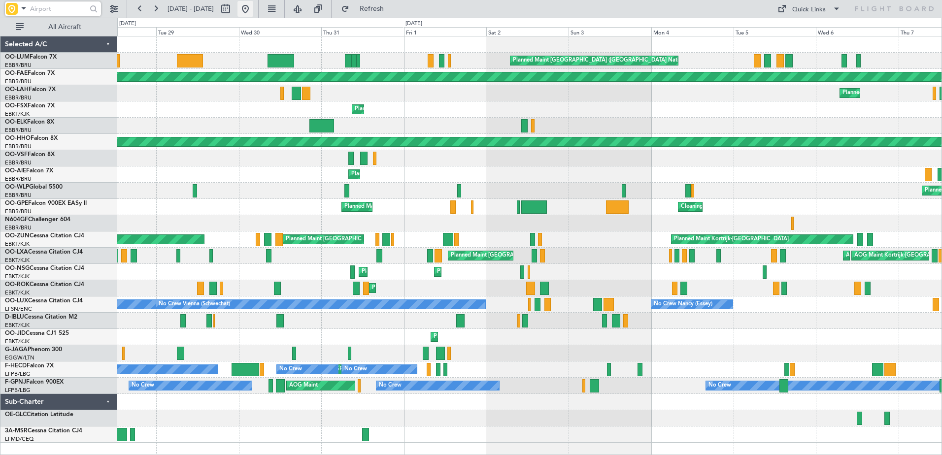 This screenshot has width=942, height=455. Describe the element at coordinates (17, 236) in the screenshot. I see `span: OO-ZUN` at that location.